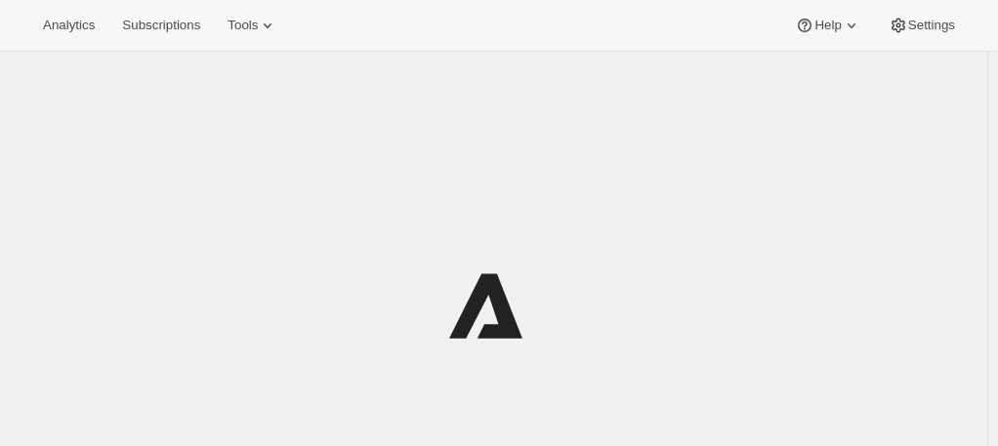 The image size is (998, 446). I want to click on span: Help, so click(827, 25).